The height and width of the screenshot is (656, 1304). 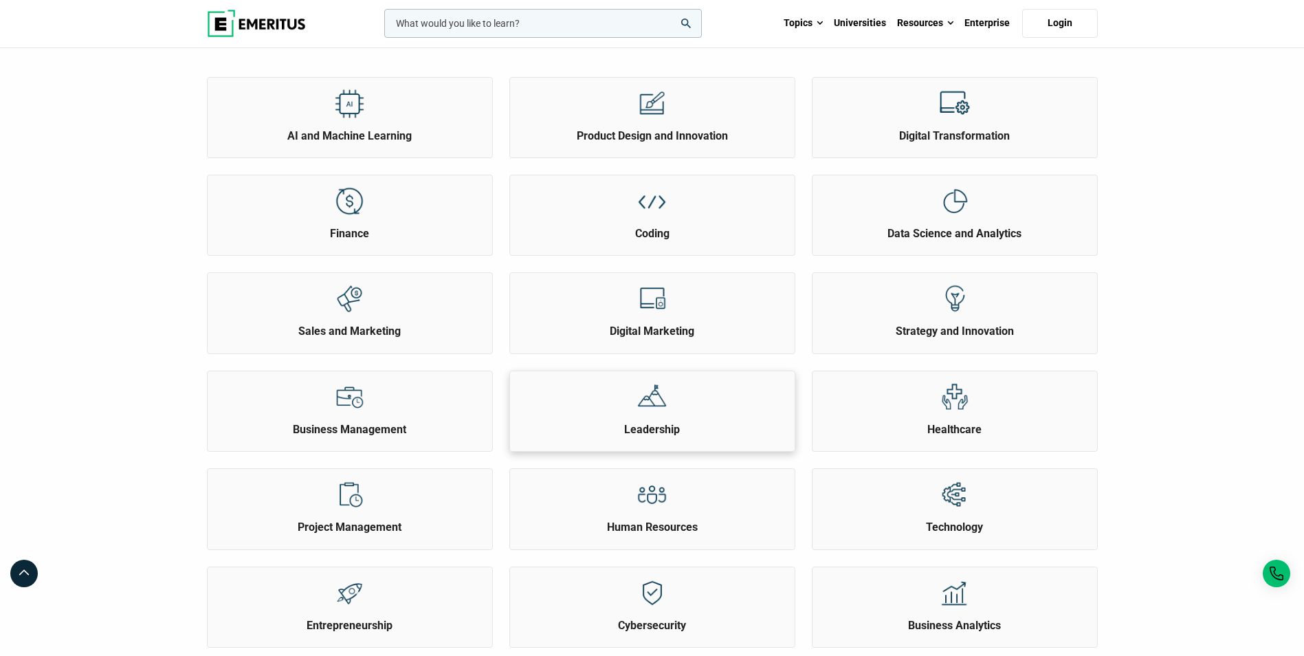 What do you see at coordinates (955, 136) in the screenshot?
I see `h2: Digital Transformation` at bounding box center [955, 136].